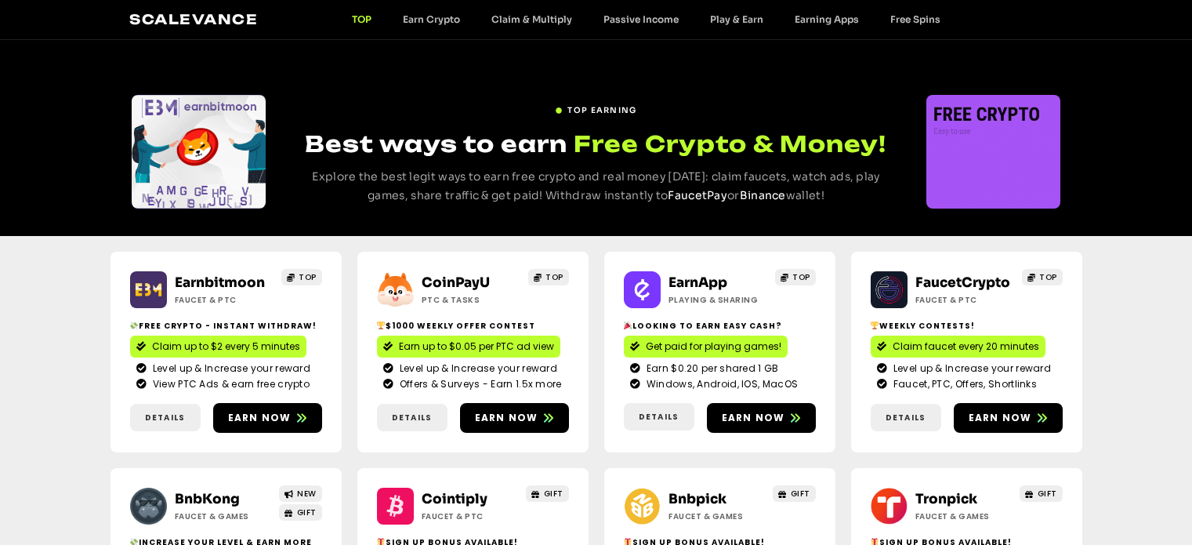  What do you see at coordinates (967, 325) in the screenshot?
I see `h2: Weekly contests!` at bounding box center [967, 325].